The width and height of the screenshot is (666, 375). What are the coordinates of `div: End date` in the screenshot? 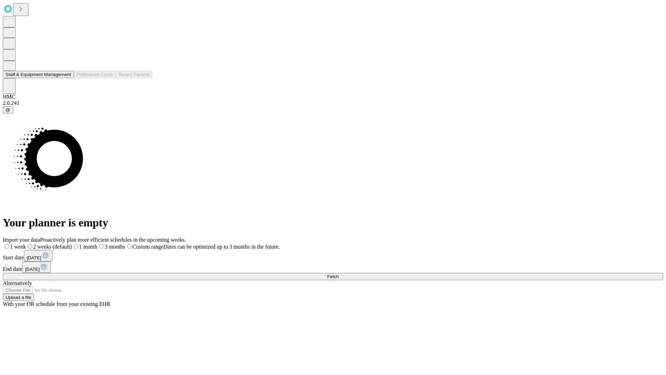 It's located at (333, 267).